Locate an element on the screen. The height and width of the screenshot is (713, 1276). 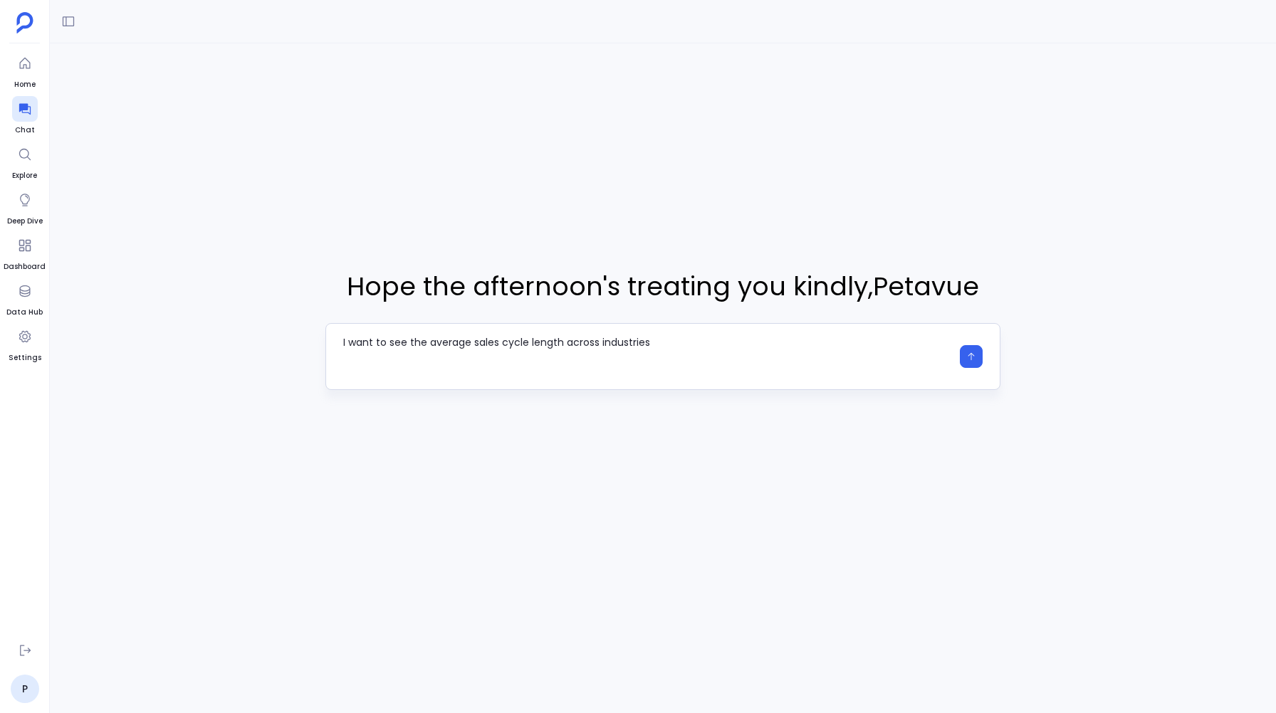
textarea: I want to see the average sales cycle length across industries is located at coordinates (647, 357).